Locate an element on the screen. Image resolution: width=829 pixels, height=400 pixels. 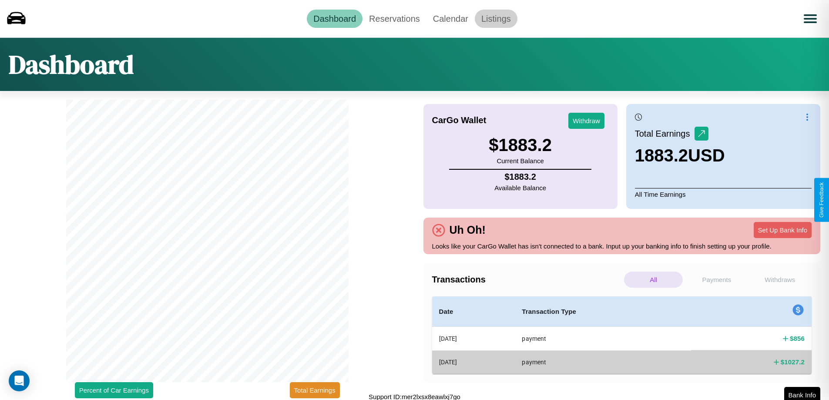
p: Available Balance is located at coordinates (520, 187).